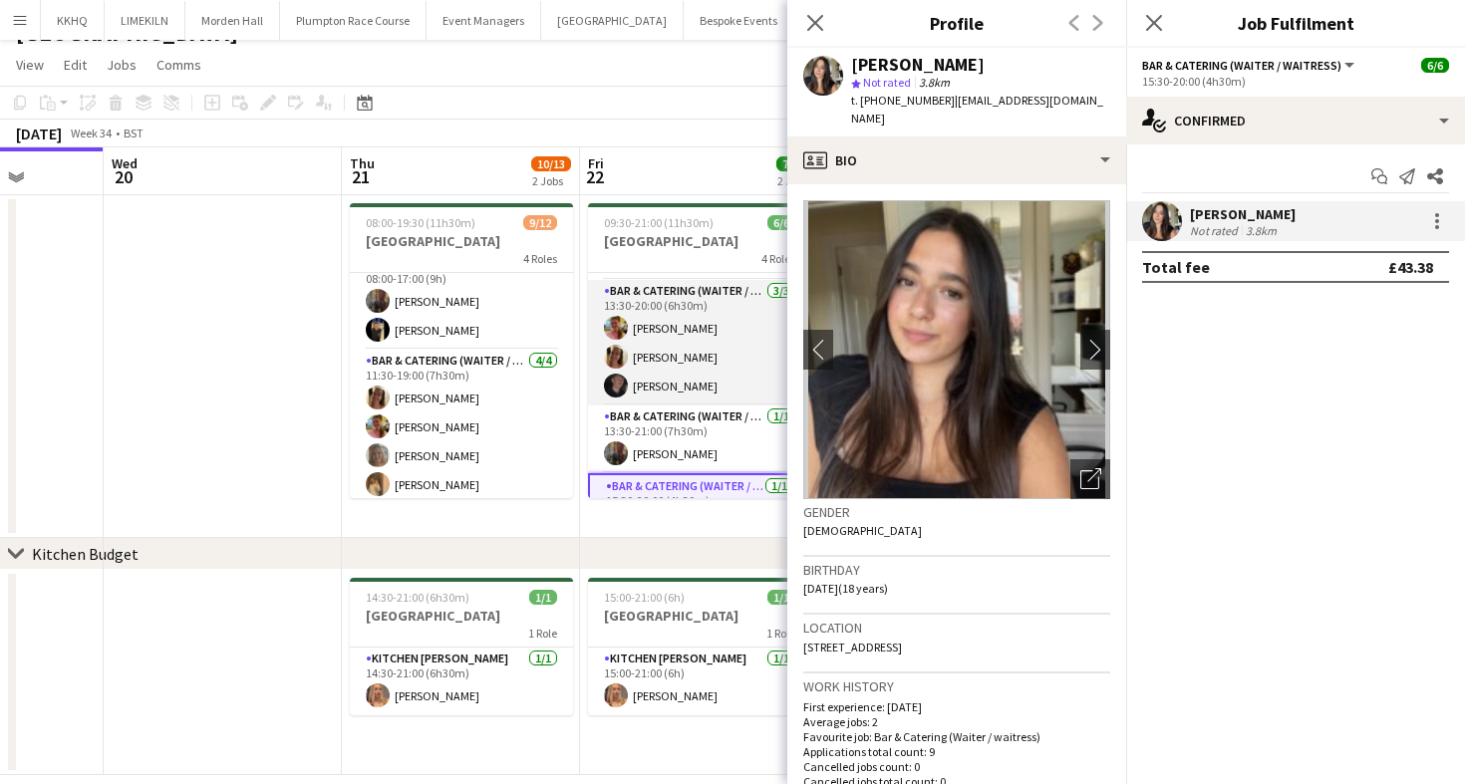  Describe the element at coordinates (418, 597) in the screenshot. I see `span: 14:30-21:00 (6h30m)` at that location.